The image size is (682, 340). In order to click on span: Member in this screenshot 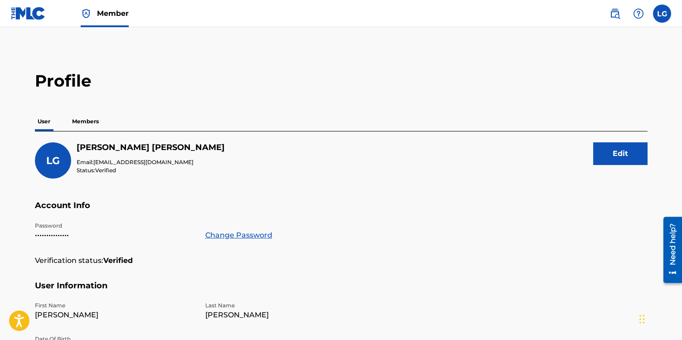, I will do `click(113, 13)`.